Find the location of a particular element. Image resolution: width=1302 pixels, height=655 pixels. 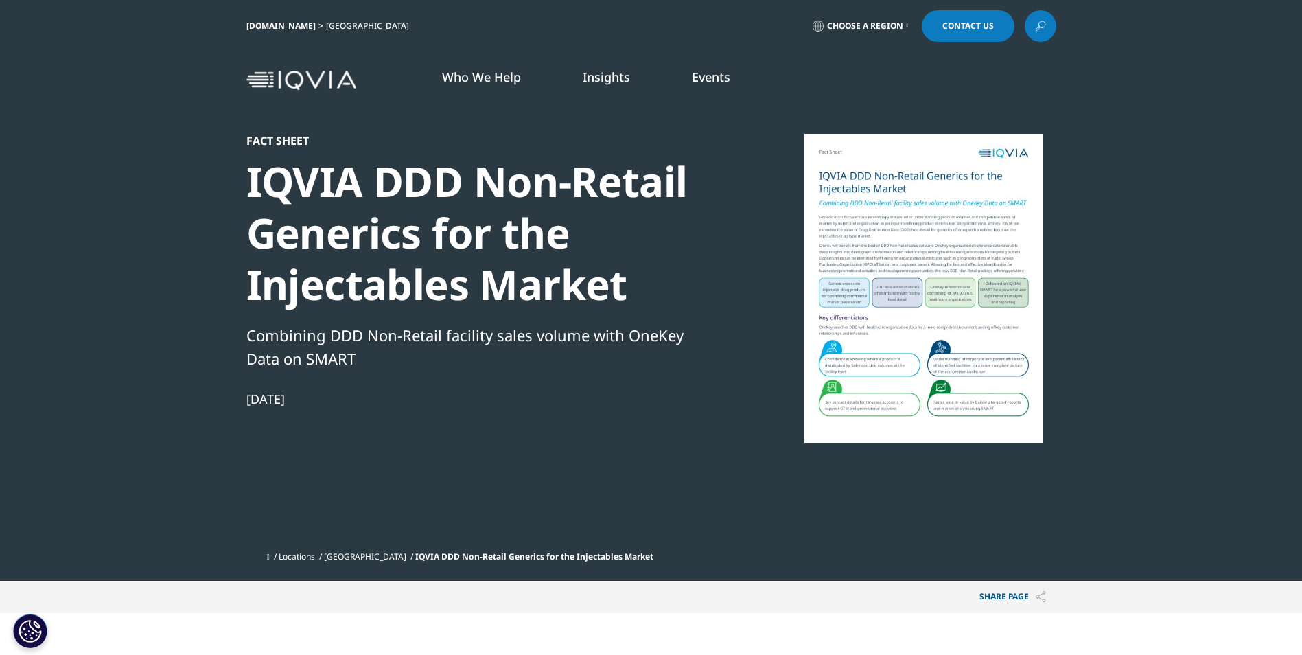

a: Who We Help is located at coordinates (481, 77).